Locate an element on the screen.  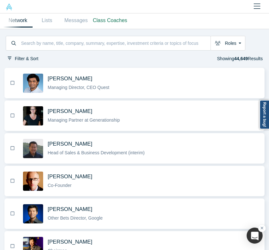
img: Rachel Chalmers's Profile Image is located at coordinates (33, 116).